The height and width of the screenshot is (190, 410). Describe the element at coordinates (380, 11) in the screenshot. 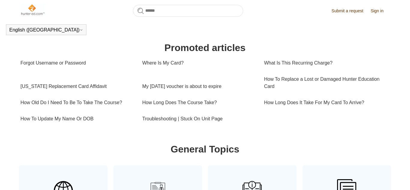

I see `a: Sign in` at that location.